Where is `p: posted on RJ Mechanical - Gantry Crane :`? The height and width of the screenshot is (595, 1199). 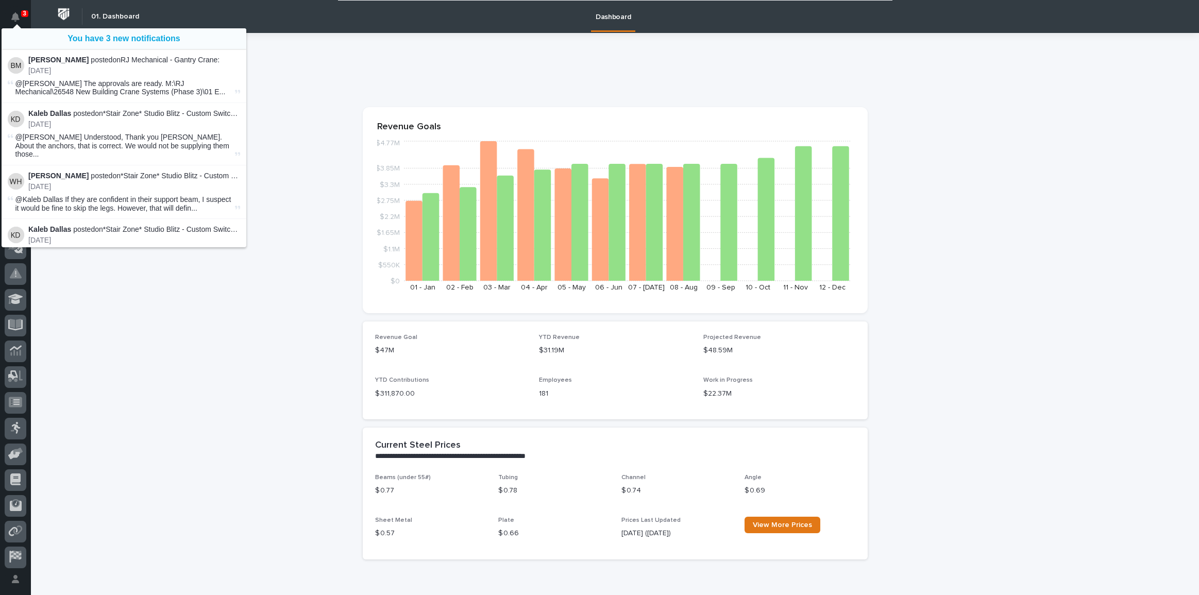 p: posted on RJ Mechanical - Gantry Crane : is located at coordinates (134, 60).